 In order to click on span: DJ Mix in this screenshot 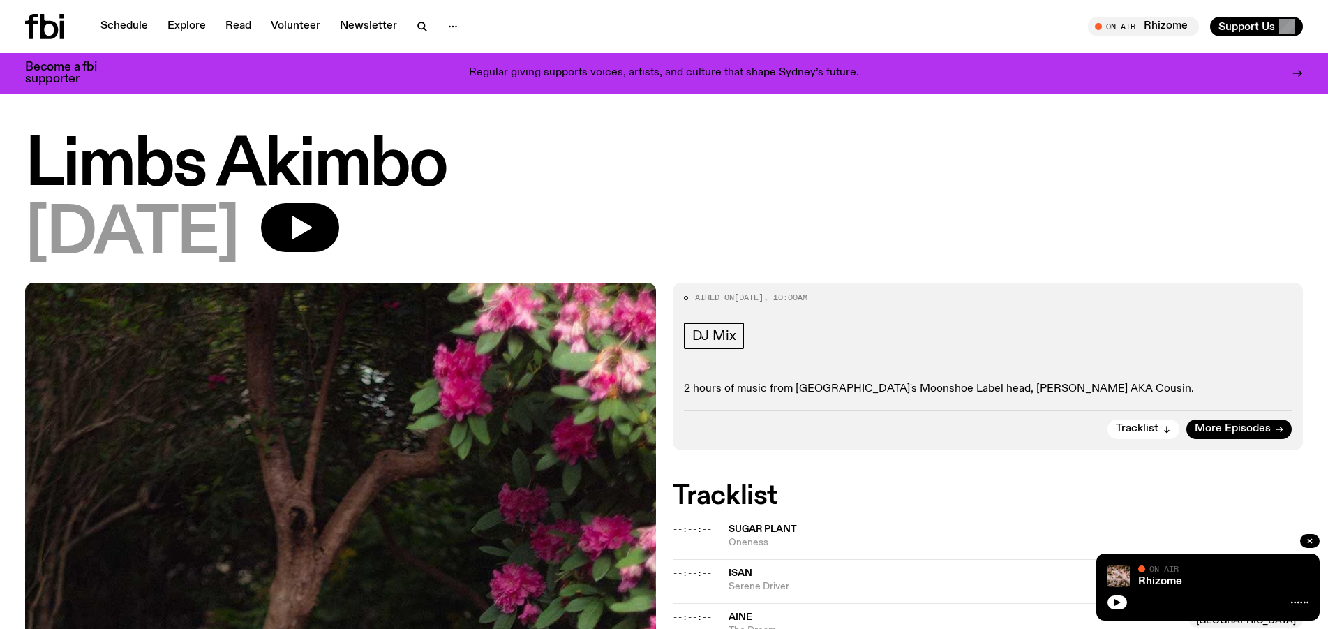, I will do `click(714, 336)`.